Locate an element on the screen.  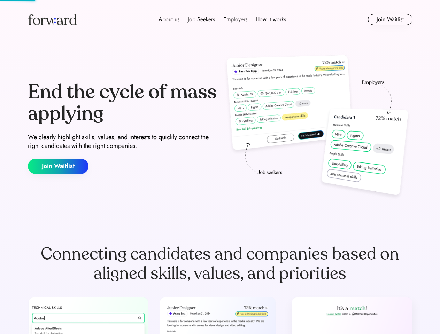
div: Job Seekers is located at coordinates (201, 20).